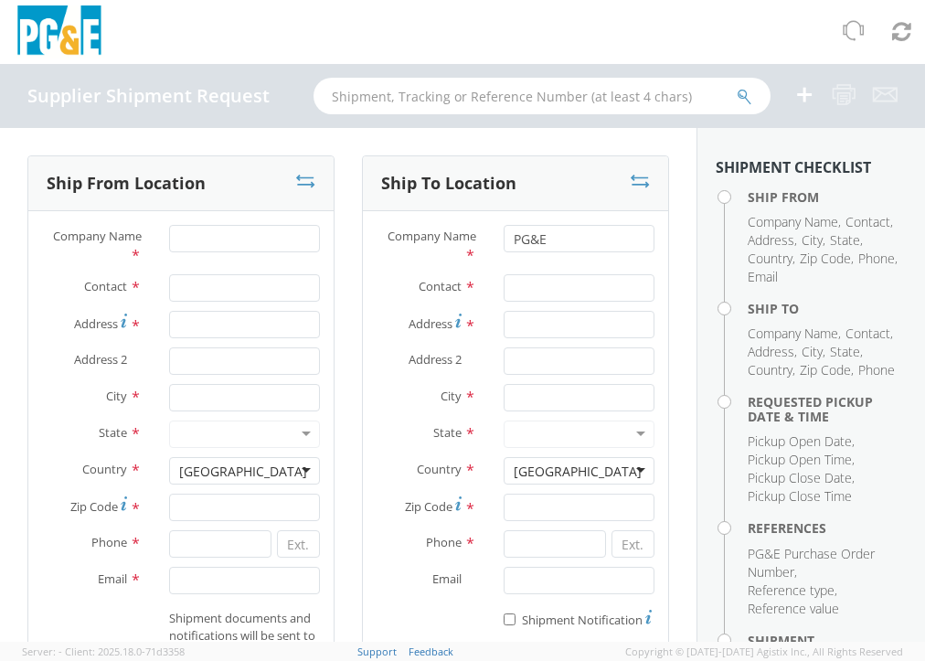 The width and height of the screenshot is (925, 661). Describe the element at coordinates (377, 651) in the screenshot. I see `a: Support` at that location.